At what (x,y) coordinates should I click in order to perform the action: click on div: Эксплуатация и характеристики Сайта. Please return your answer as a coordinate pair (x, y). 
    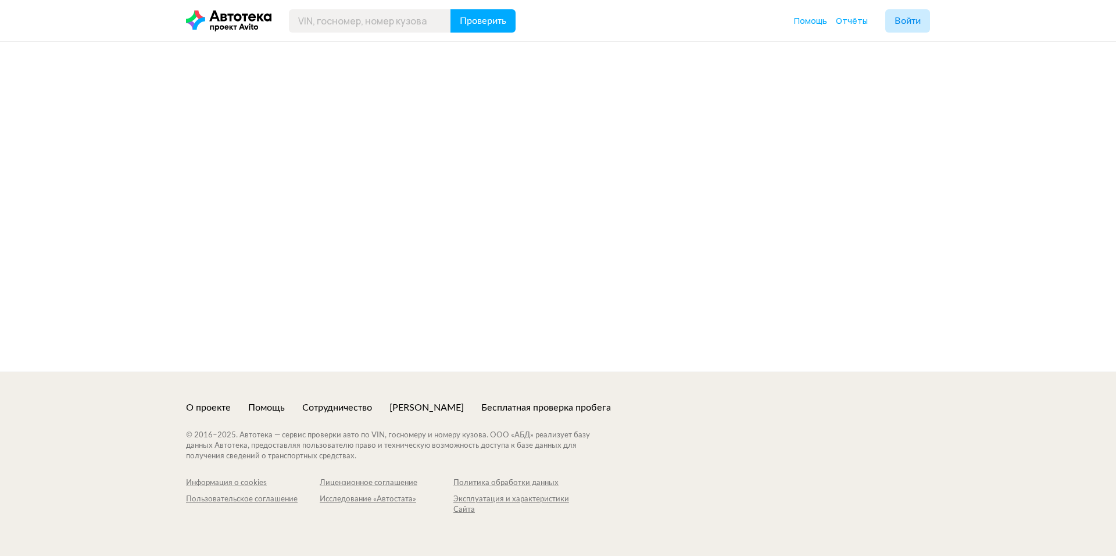
    Looking at the image, I should click on (520, 505).